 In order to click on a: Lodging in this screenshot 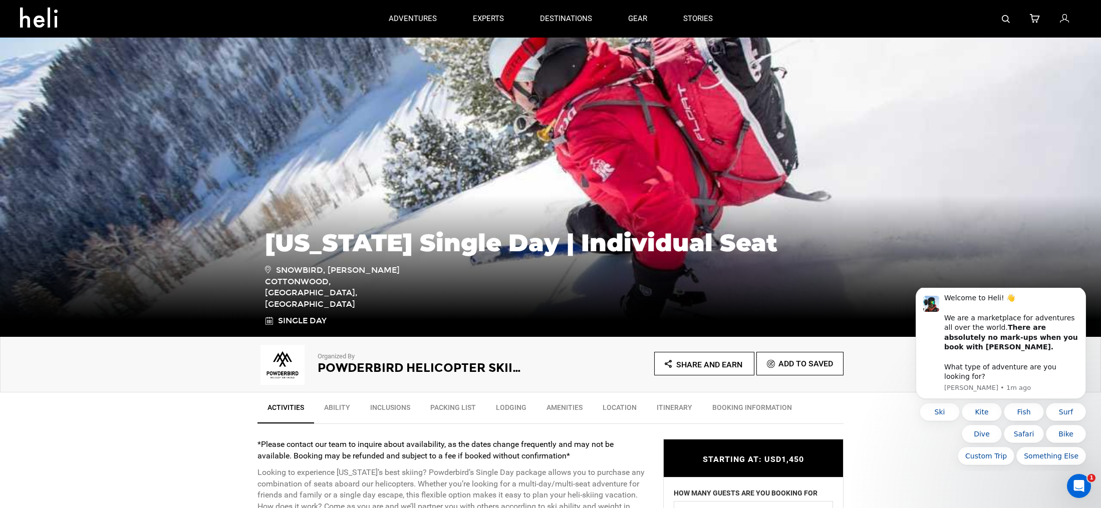, I will do `click(511, 410)`.